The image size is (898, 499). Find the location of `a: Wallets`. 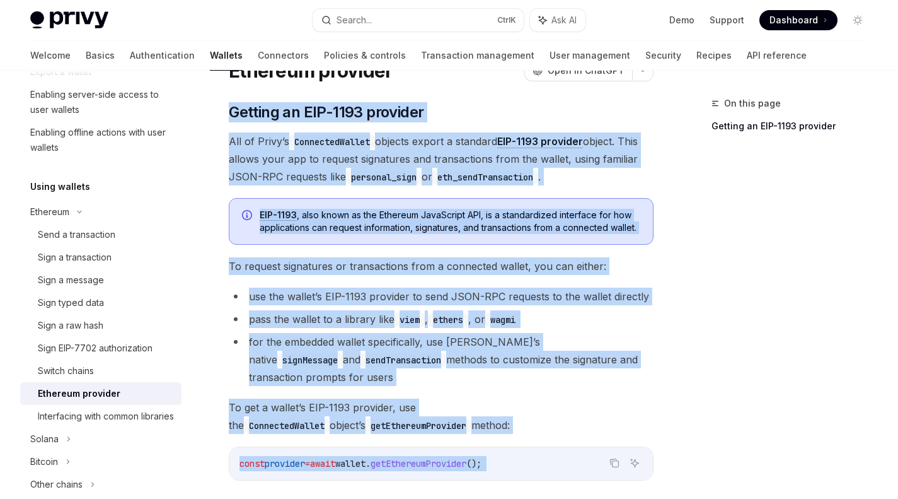

a: Wallets is located at coordinates (226, 55).